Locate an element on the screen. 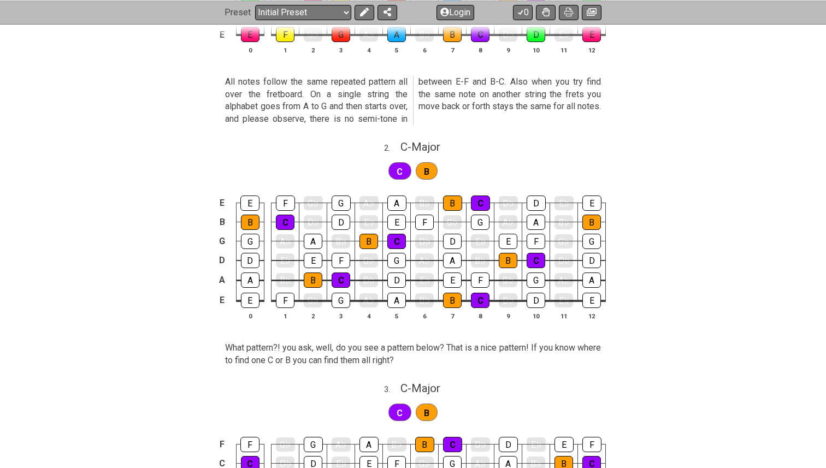  th: 9 is located at coordinates (508, 316).